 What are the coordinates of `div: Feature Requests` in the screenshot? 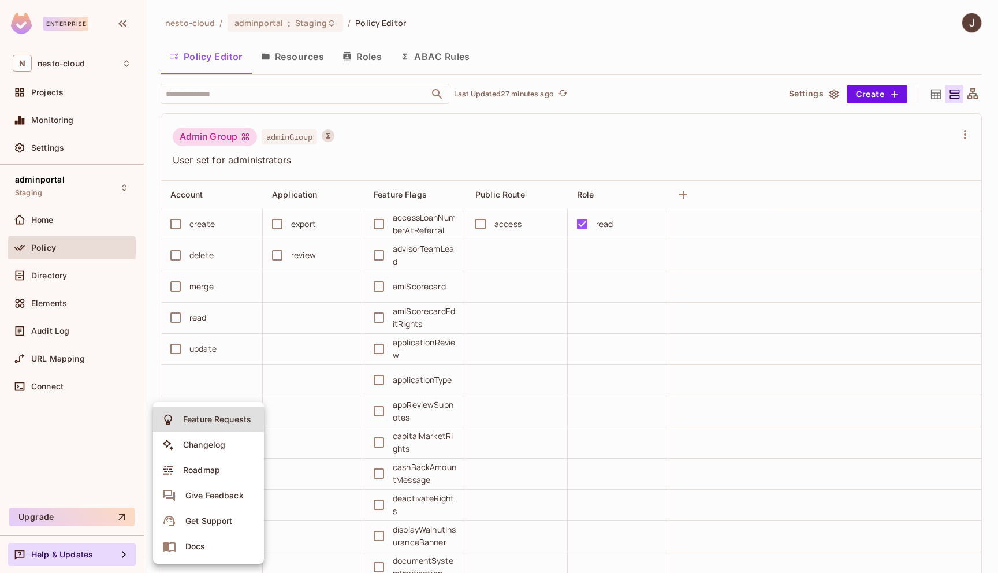 It's located at (217, 419).